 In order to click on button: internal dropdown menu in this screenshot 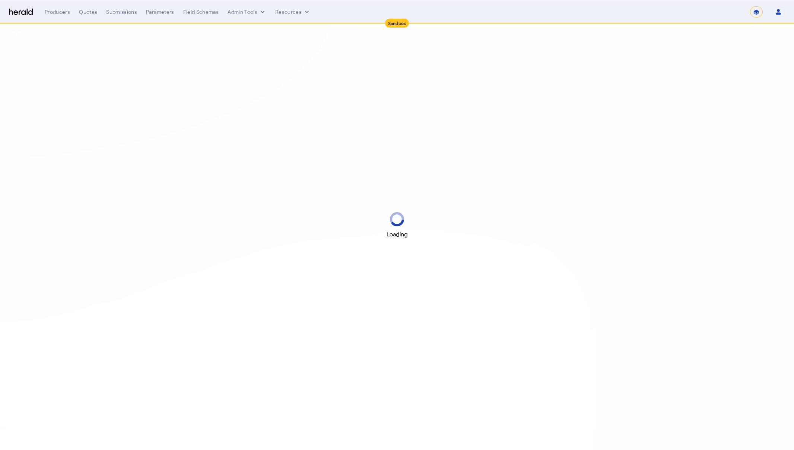, I will do `click(247, 12)`.